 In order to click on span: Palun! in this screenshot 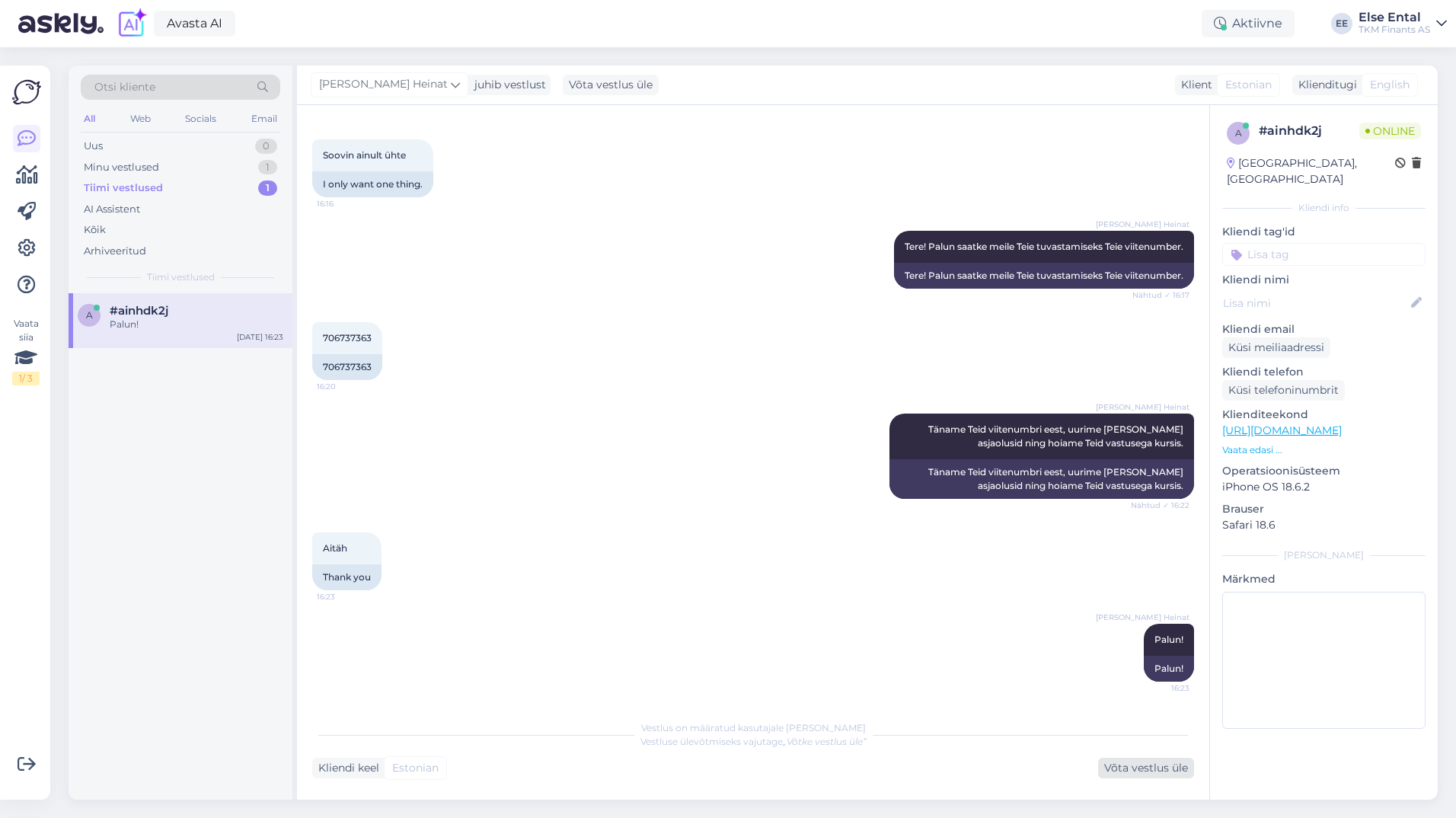, I will do `click(1169, 640)`.